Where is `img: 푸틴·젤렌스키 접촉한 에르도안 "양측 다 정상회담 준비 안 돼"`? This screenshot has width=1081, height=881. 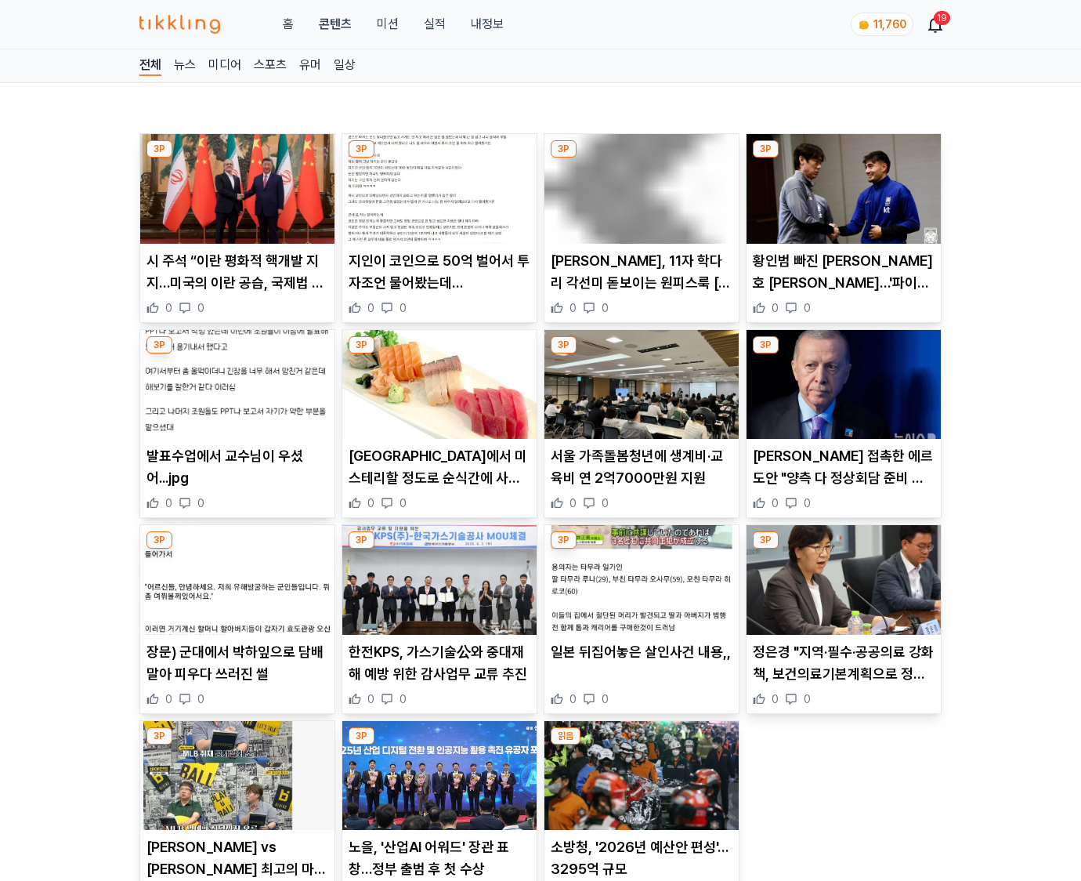
img: 푸틴·젤렌스키 접촉한 에르도안 "양측 다 정상회담 준비 안 돼" is located at coordinates (844, 385).